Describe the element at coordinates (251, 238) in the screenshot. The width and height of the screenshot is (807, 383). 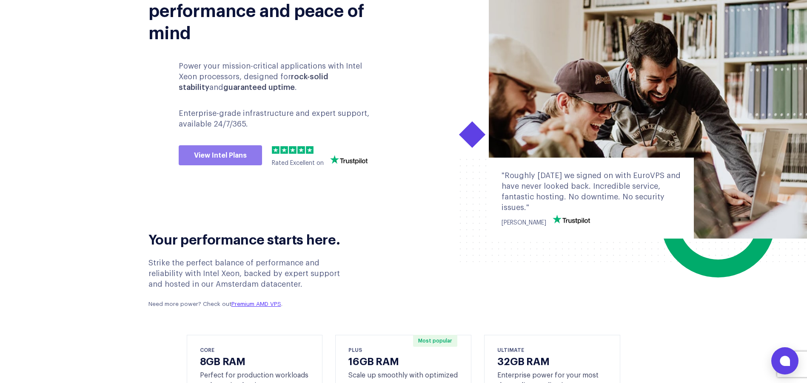
I see `h2: Your performance starts here.` at that location.